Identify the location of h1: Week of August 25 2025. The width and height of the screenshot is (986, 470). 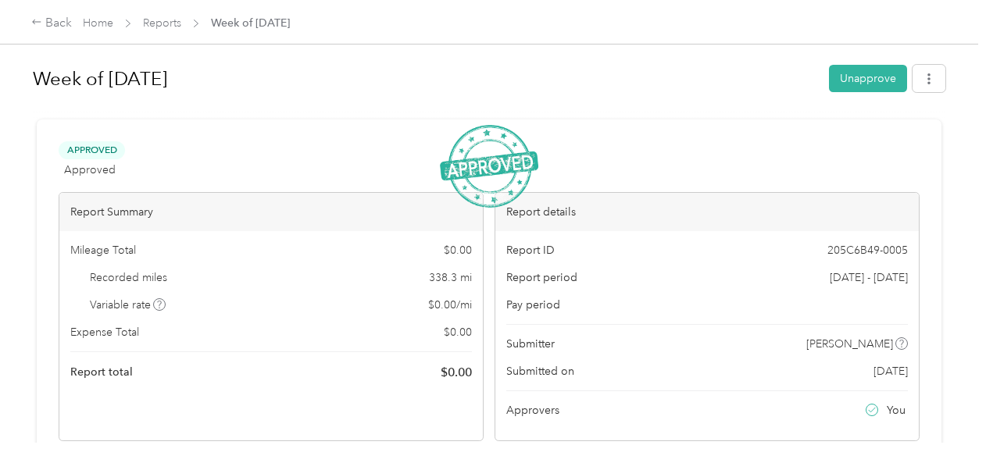
(425, 79).